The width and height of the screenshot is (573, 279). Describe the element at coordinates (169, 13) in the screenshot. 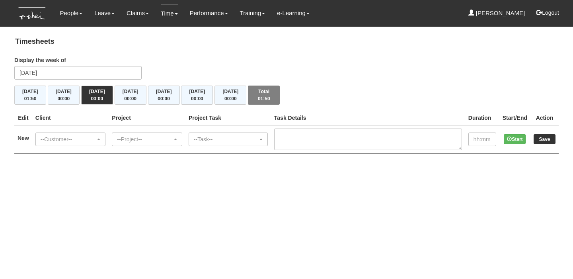

I see `a: Time` at that location.